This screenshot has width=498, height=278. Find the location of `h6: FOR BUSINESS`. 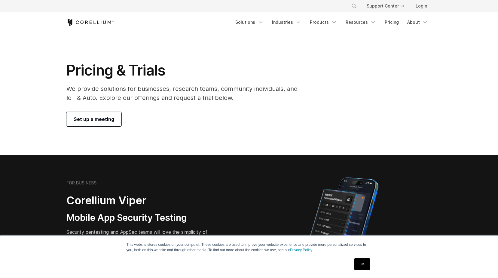

h6: FOR BUSINESS is located at coordinates (81, 183).